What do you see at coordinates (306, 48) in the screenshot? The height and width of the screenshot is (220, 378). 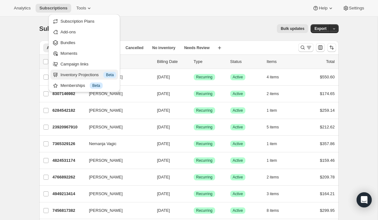 I see `button: Search and filter results` at bounding box center [306, 48].